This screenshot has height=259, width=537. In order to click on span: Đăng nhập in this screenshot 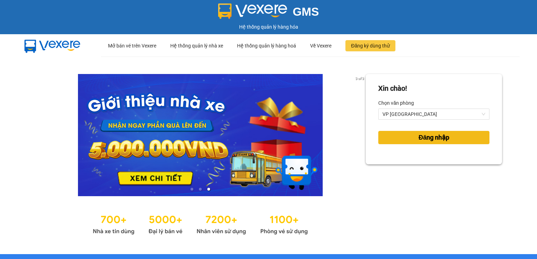, I will do `click(434, 138)`.